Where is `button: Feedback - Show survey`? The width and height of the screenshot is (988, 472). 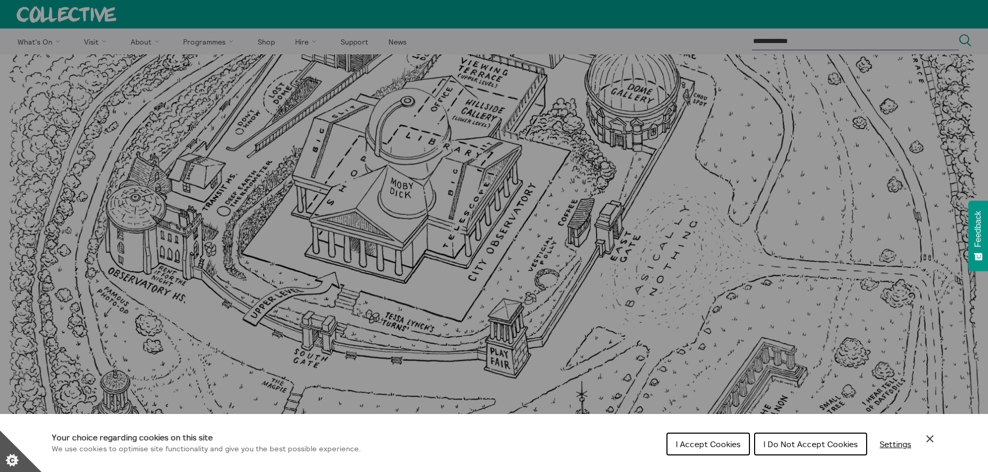
button: Feedback - Show survey is located at coordinates (978, 236).